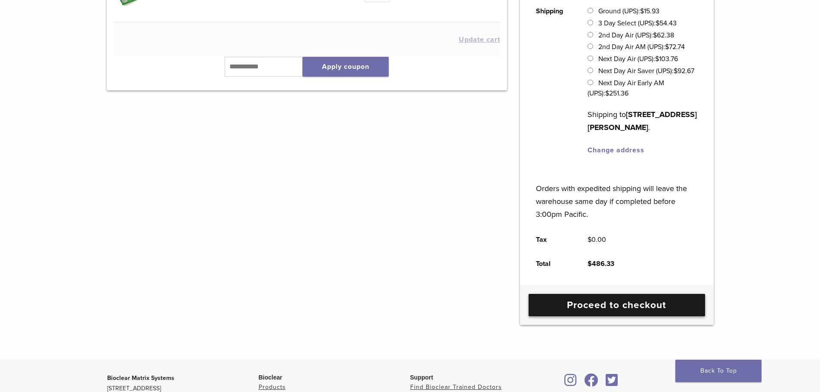 This screenshot has height=392, width=820. Describe the element at coordinates (552, 240) in the screenshot. I see `th: Tax` at that location.